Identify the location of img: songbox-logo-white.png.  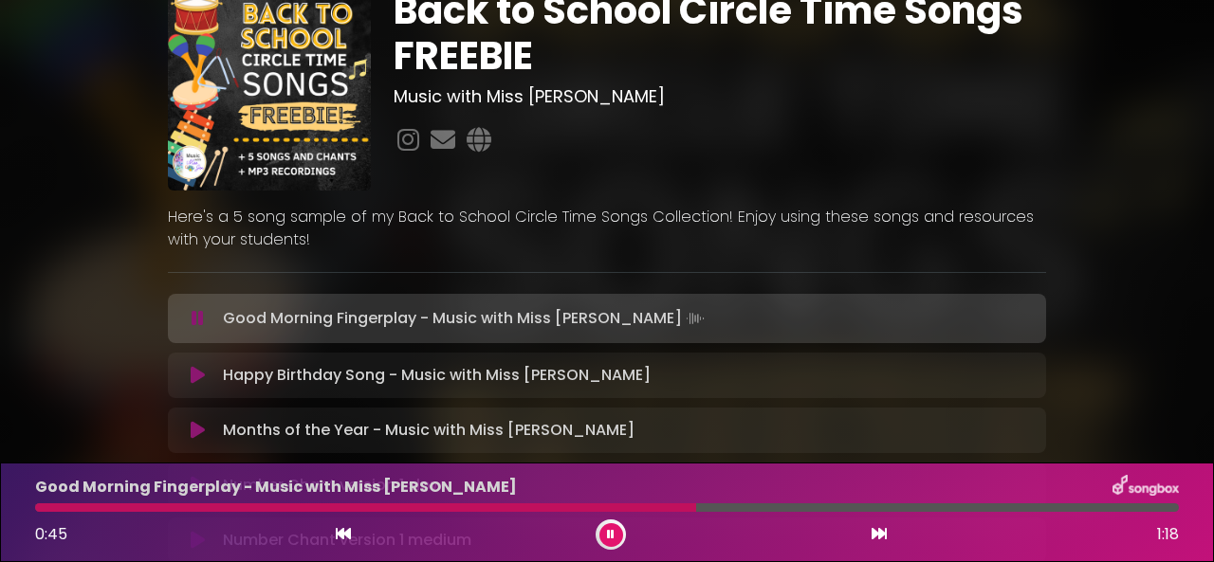
(1145, 487).